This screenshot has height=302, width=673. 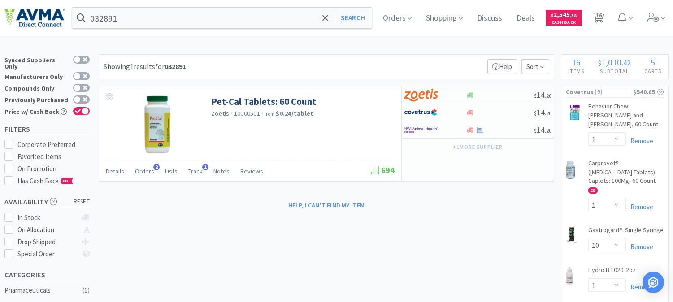 What do you see at coordinates (145, 67) in the screenshot?
I see `div: Showing 1 results` at bounding box center [145, 67].